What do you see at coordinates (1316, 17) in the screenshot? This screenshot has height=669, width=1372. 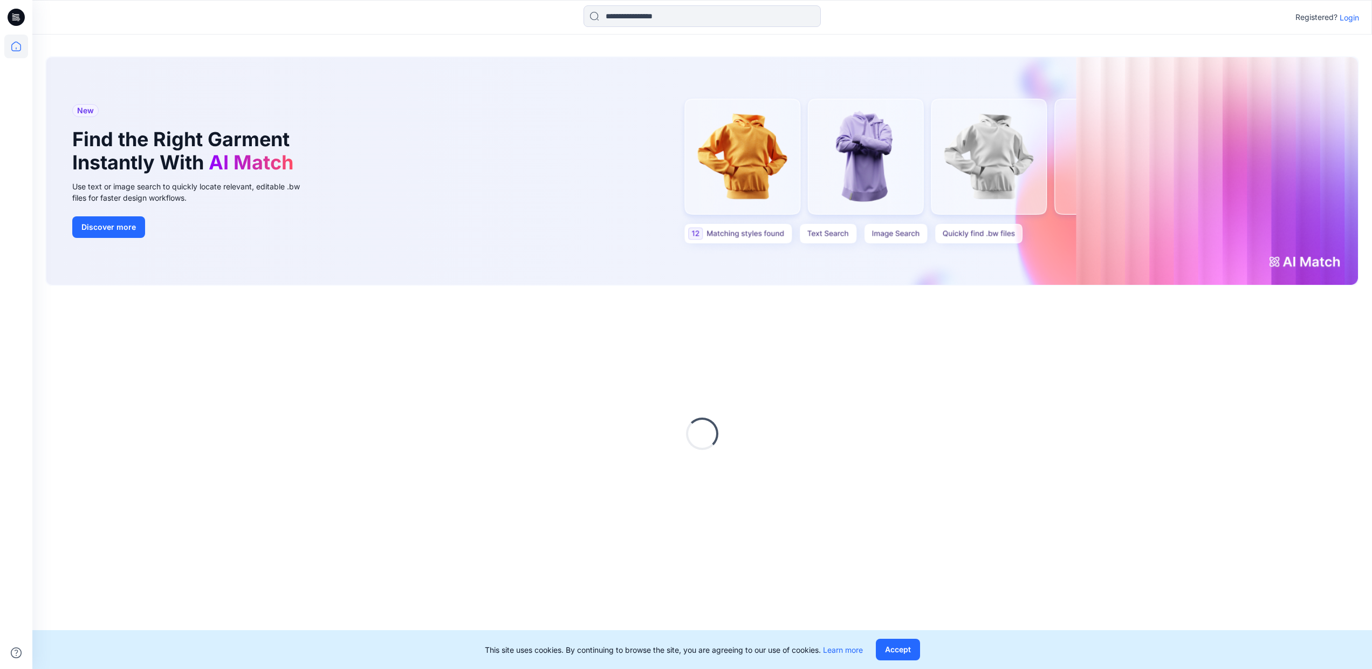 I see `p: Registered?` at bounding box center [1316, 17].